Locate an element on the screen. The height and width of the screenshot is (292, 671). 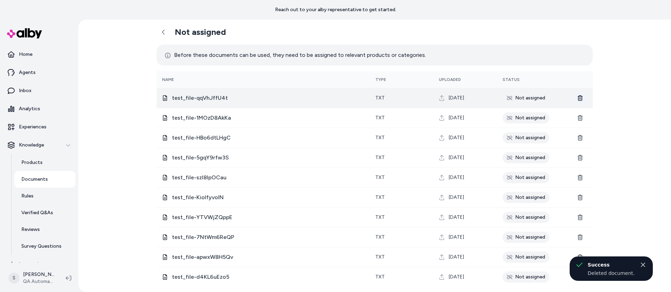
p: Verified Q&As is located at coordinates (37, 213).